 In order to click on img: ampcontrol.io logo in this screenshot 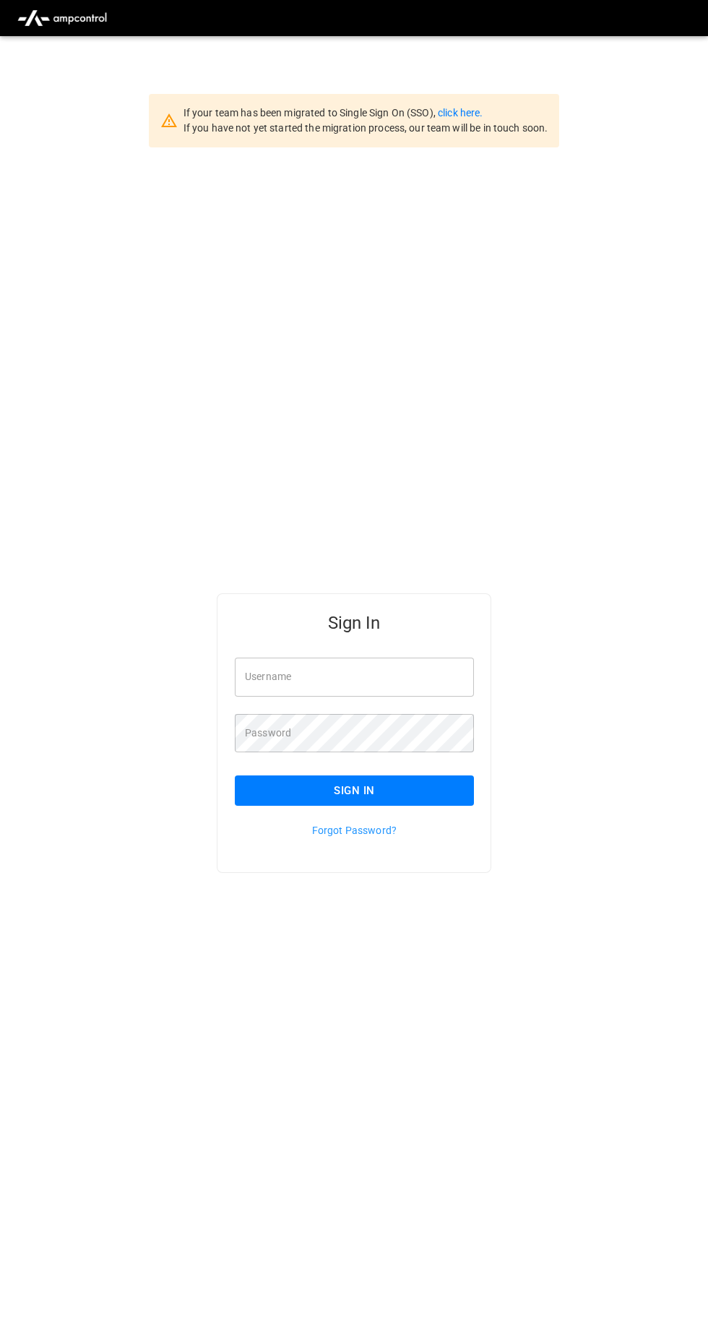, I will do `click(62, 18)`.